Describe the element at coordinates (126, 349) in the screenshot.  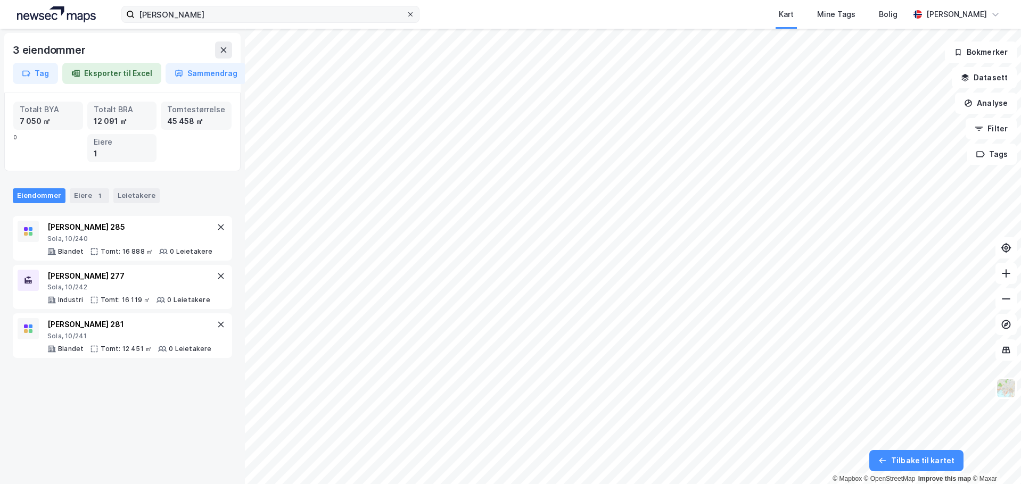
I see `div: Tomt: 12 451 ㎡` at that location.